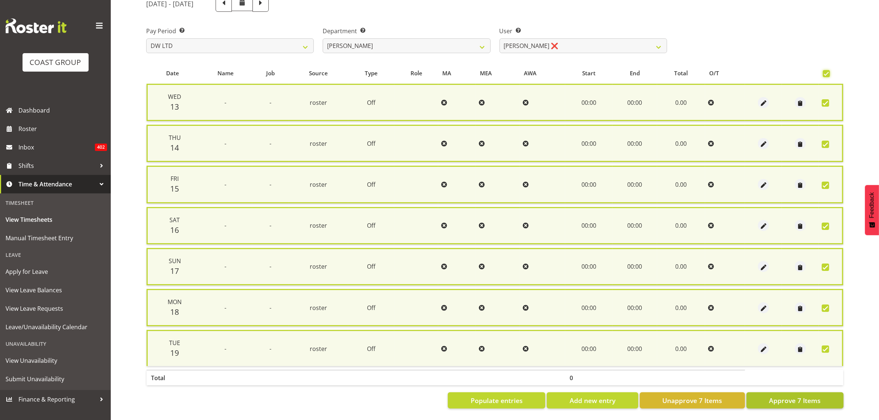 Image resolution: width=879 pixels, height=420 pixels. What do you see at coordinates (175, 261) in the screenshot?
I see `span: Sun` at bounding box center [175, 261].